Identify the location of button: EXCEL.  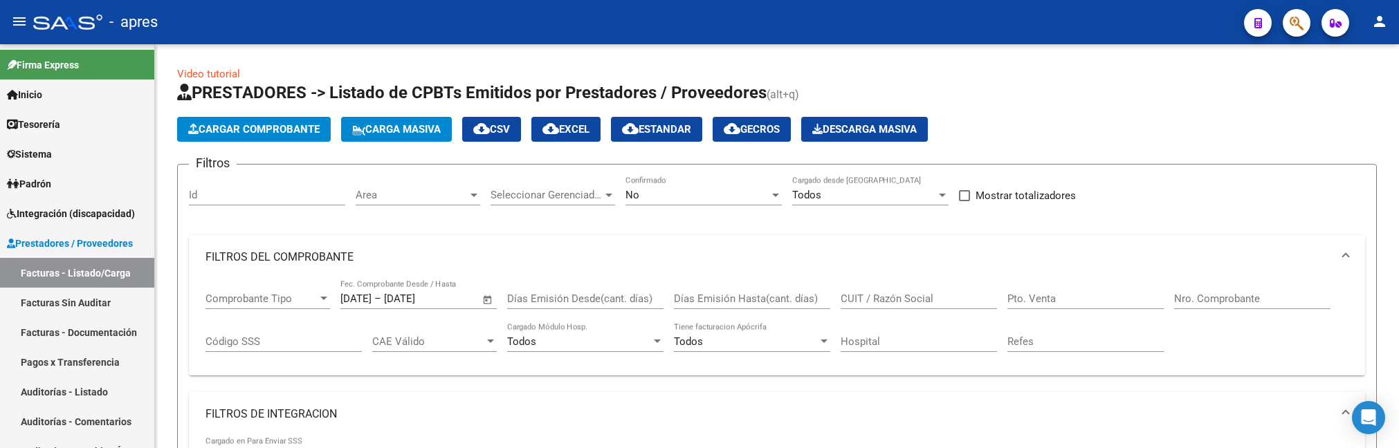
(566, 129).